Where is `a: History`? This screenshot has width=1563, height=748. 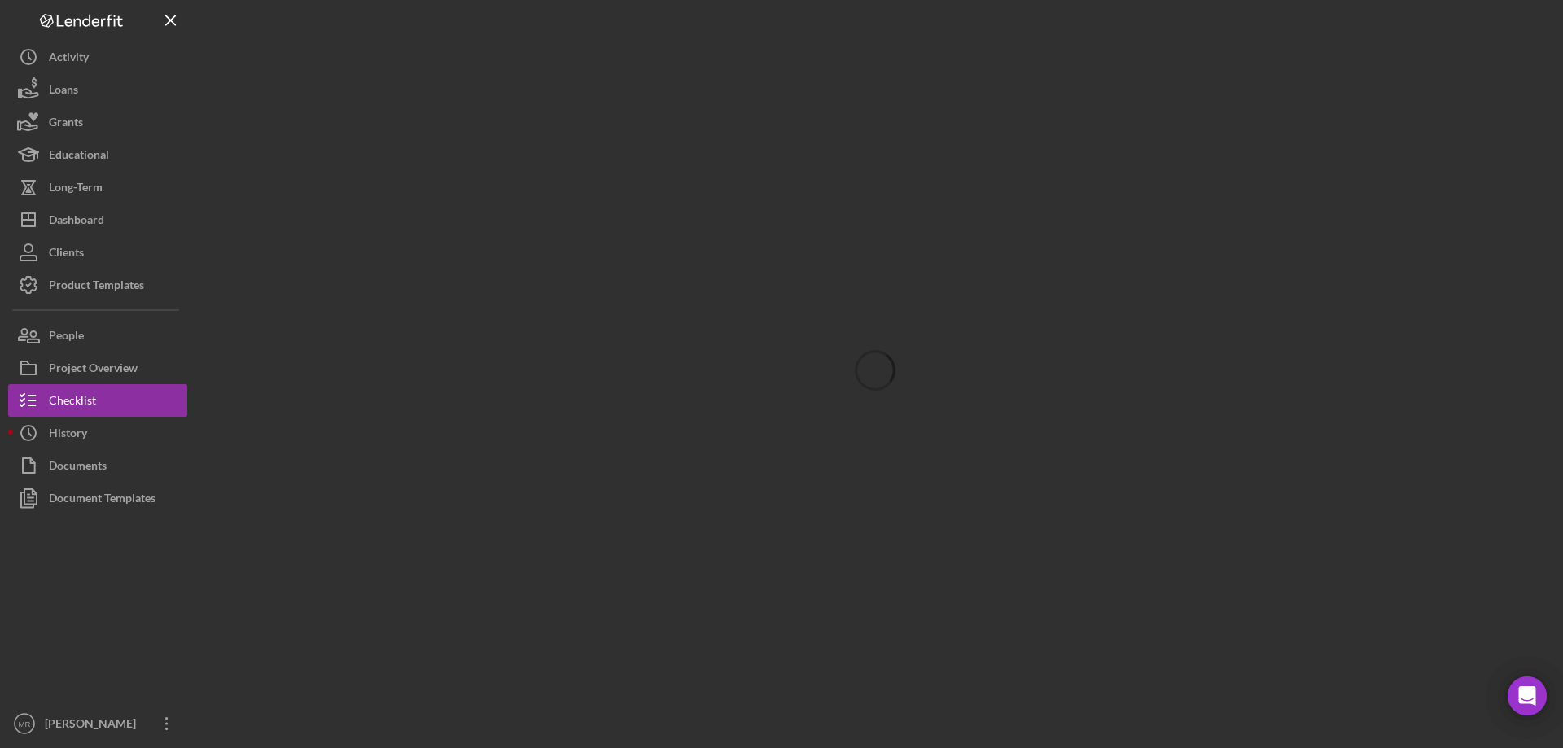
a: History is located at coordinates (98, 433).